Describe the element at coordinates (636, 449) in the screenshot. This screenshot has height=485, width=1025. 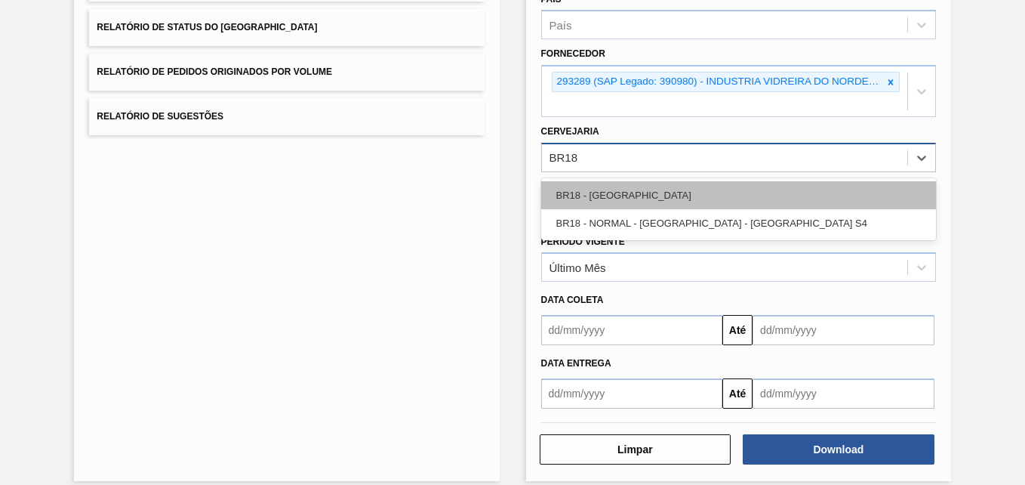
I see `button: Limpar` at that location.